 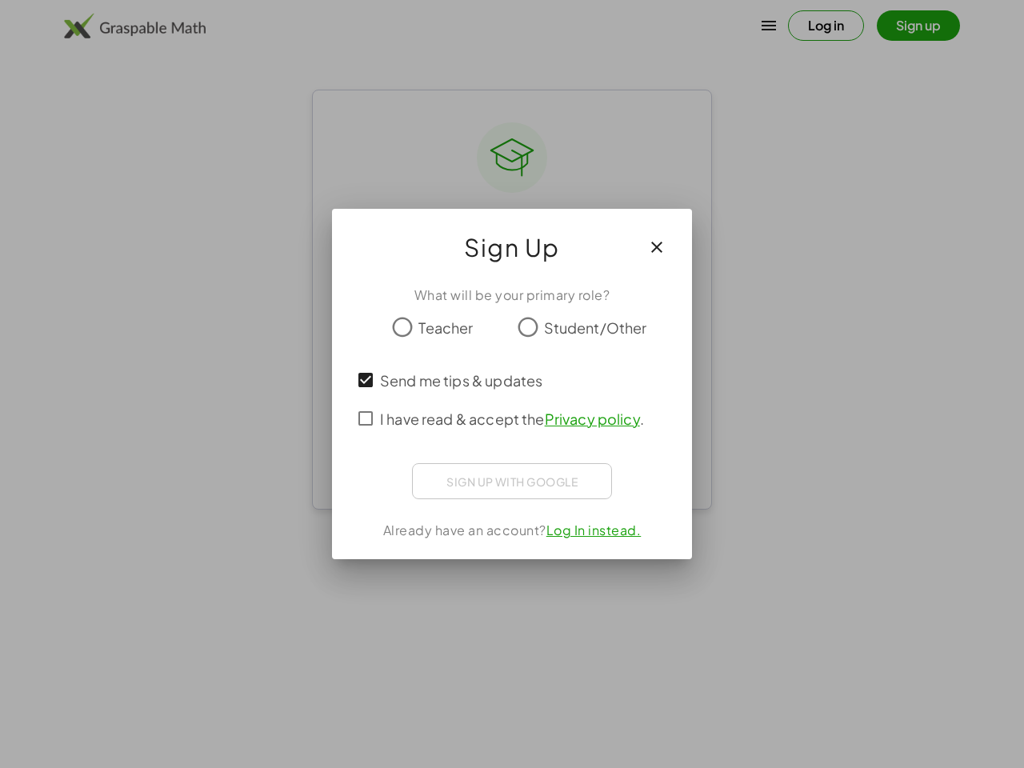 What do you see at coordinates (446, 327) in the screenshot?
I see `span: Teacher` at bounding box center [446, 327].